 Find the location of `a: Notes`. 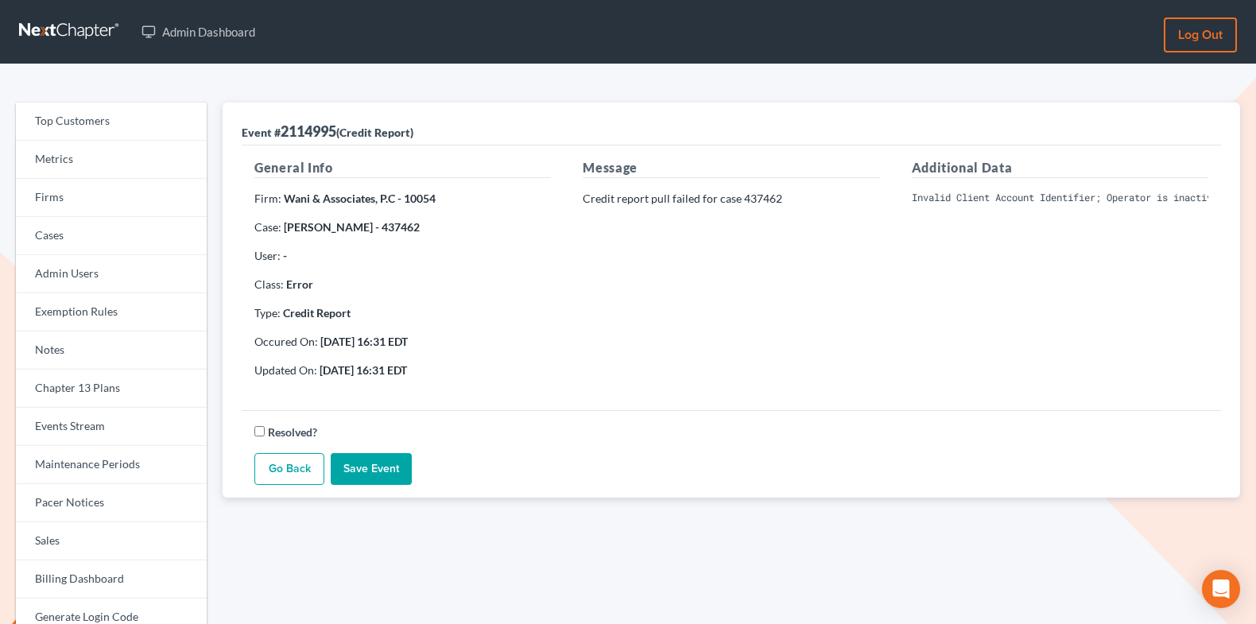

a: Notes is located at coordinates (111, 351).